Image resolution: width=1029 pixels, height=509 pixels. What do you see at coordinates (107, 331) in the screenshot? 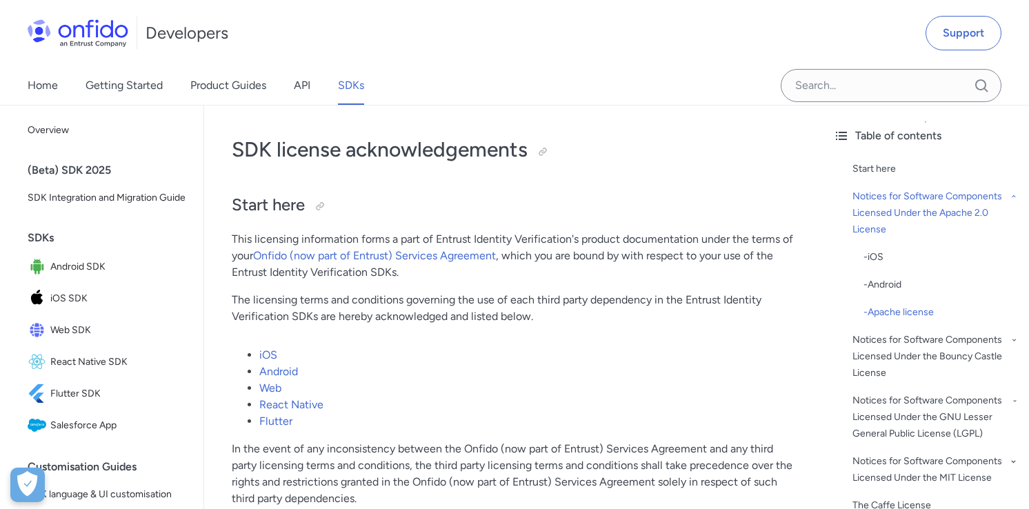
I see `a: IconWeb SDKWeb SDK` at bounding box center [107, 331].